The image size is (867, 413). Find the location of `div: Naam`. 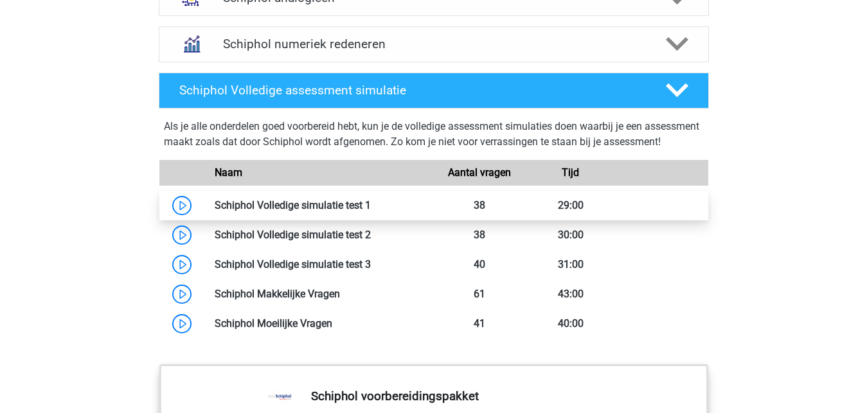

div: Naam is located at coordinates (319, 173).